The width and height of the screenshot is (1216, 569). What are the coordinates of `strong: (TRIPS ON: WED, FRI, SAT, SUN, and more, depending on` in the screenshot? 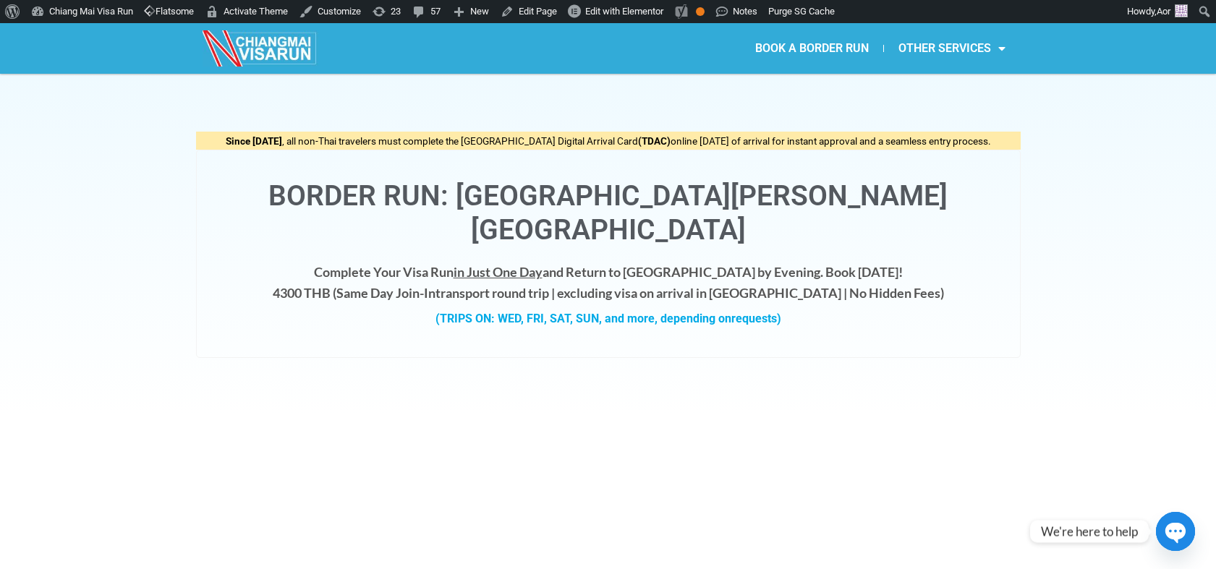 It's located at (608, 318).